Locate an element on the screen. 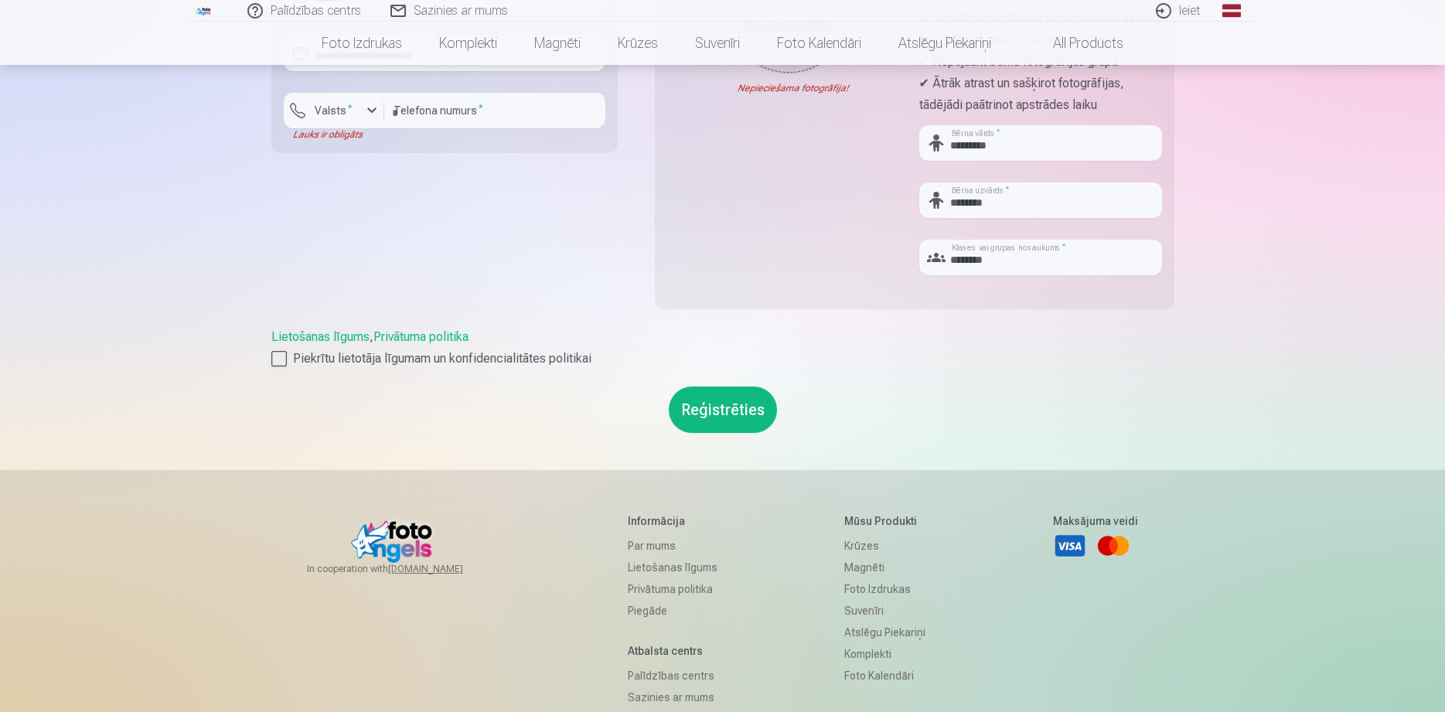 The height and width of the screenshot is (712, 1445). h5: Mūsu produkti is located at coordinates (884, 521).